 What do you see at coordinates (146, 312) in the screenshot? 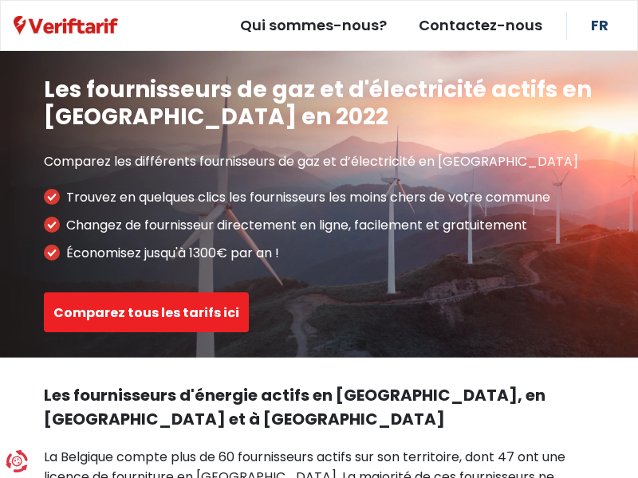
I see `button: Comparez tous les tarifs ici` at bounding box center [146, 312].